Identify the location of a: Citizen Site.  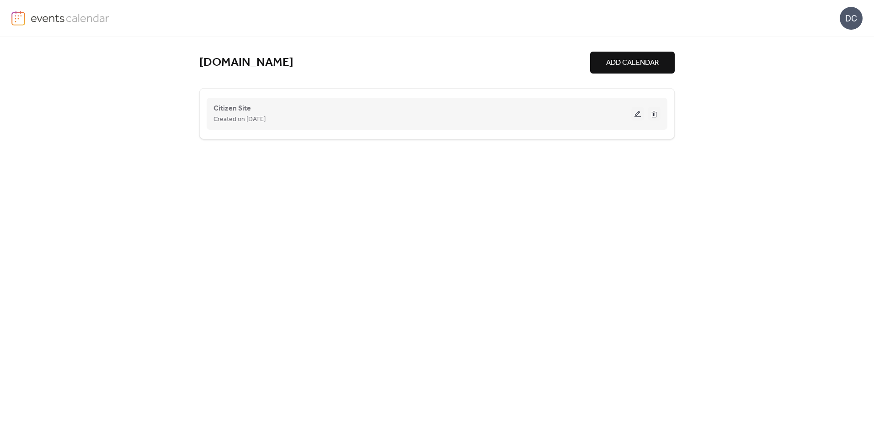
(232, 108).